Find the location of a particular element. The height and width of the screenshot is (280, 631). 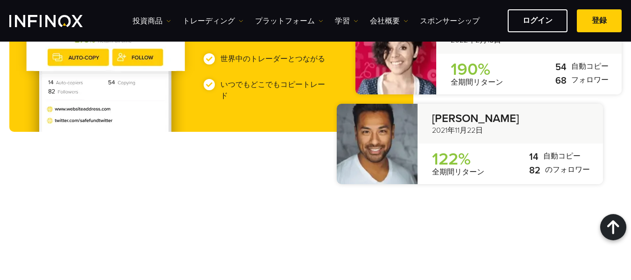

a: 登録 is located at coordinates (599, 21).